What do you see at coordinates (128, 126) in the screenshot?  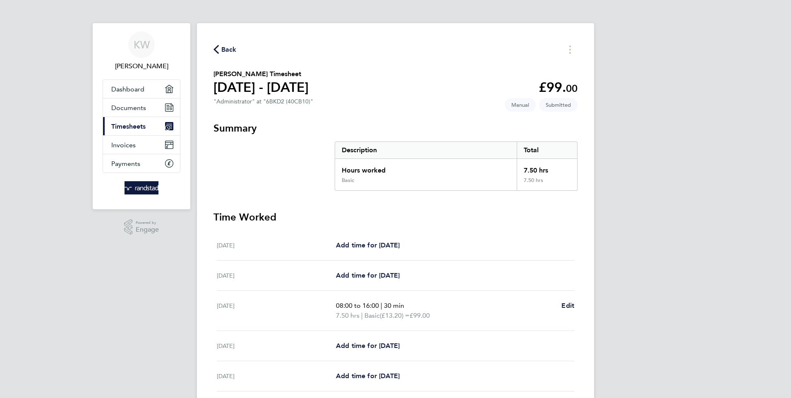 I see `span: Timesheets` at bounding box center [128, 126].